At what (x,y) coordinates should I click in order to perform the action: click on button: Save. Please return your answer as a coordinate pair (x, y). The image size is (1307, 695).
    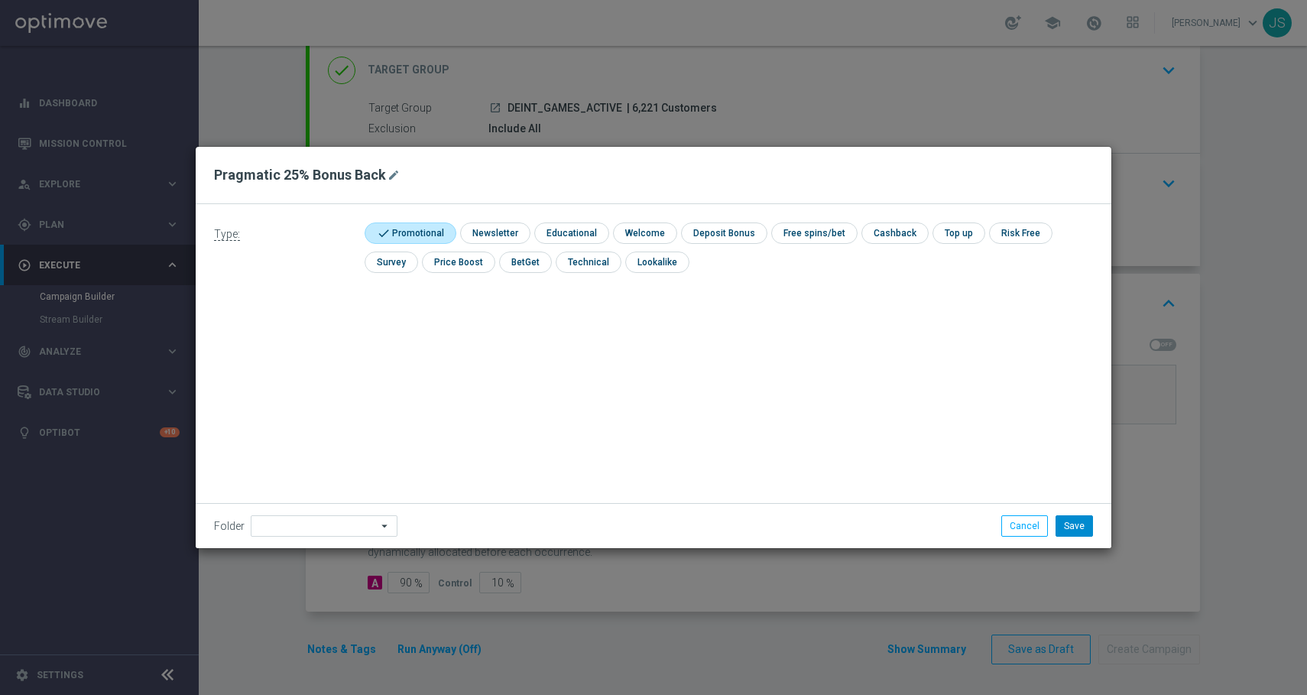
    Looking at the image, I should click on (1074, 526).